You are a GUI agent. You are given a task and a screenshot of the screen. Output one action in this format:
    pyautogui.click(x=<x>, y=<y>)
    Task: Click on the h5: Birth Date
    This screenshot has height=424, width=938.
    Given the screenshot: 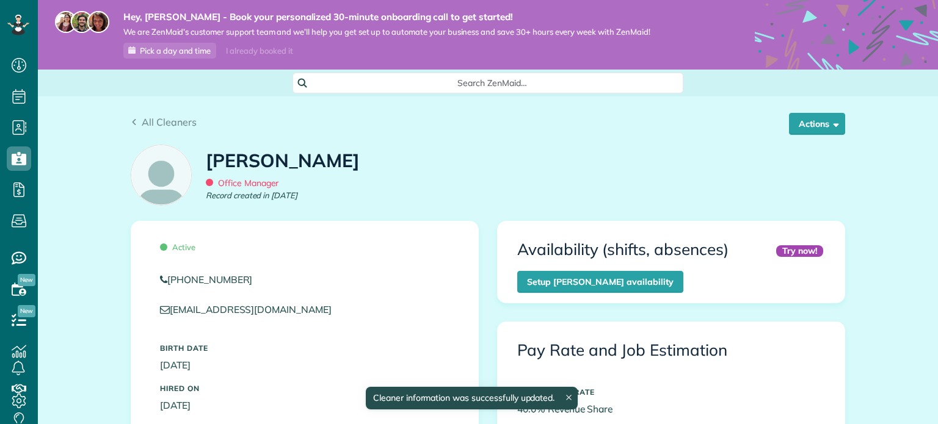 What is the action you would take?
    pyautogui.click(x=305, y=348)
    